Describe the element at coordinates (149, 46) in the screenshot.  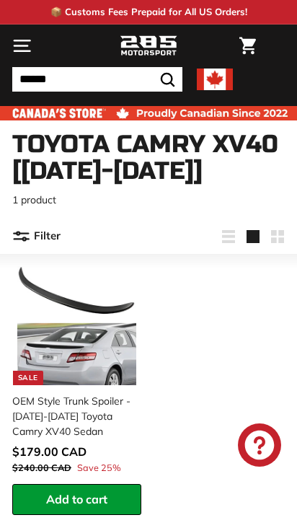
I see `img: Logo_285_Motorsport_areodynamics_components` at that location.